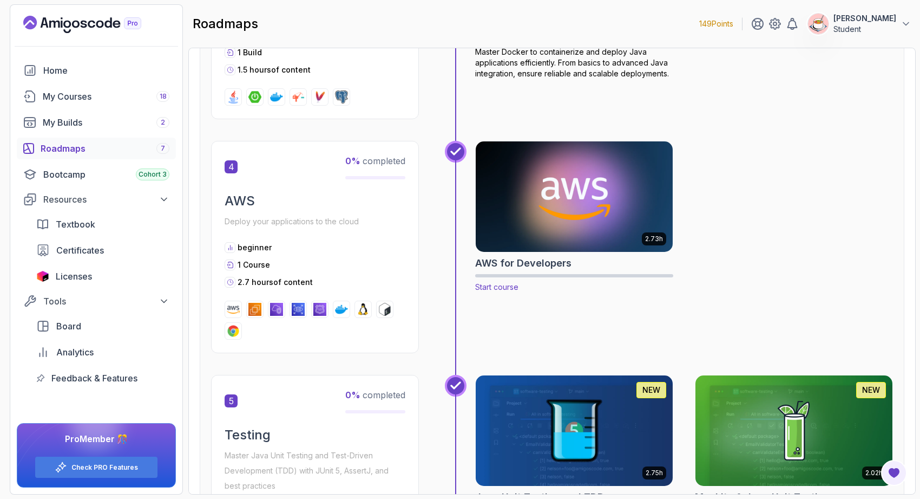 The height and width of the screenshot is (499, 920). Describe the element at coordinates (277, 309) in the screenshot. I see `img: vpc logo` at that location.